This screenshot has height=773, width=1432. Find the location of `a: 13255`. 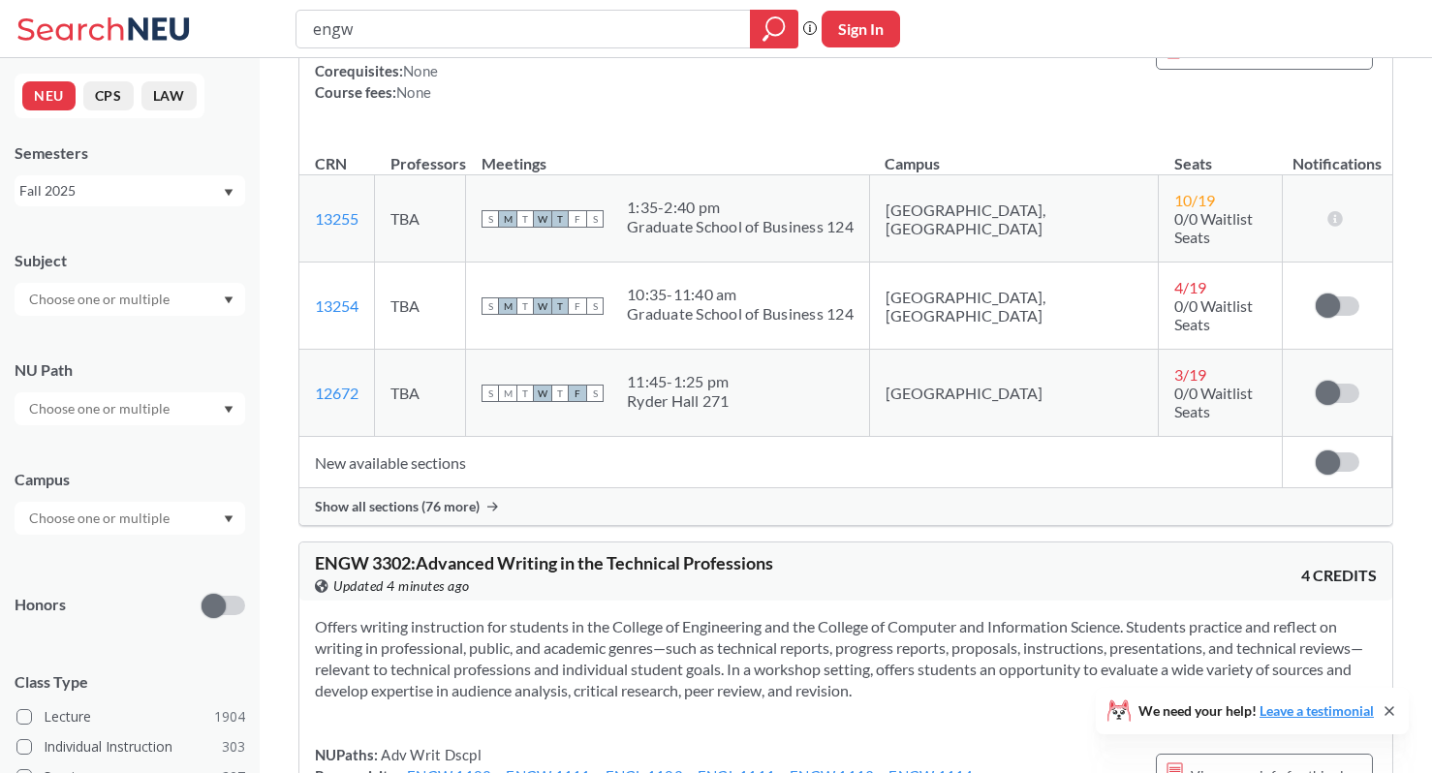

a: 13255 is located at coordinates (336, 218).